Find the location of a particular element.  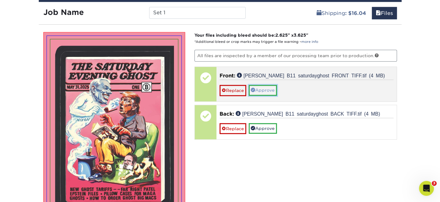

strong: Job Name is located at coordinates (64, 12).